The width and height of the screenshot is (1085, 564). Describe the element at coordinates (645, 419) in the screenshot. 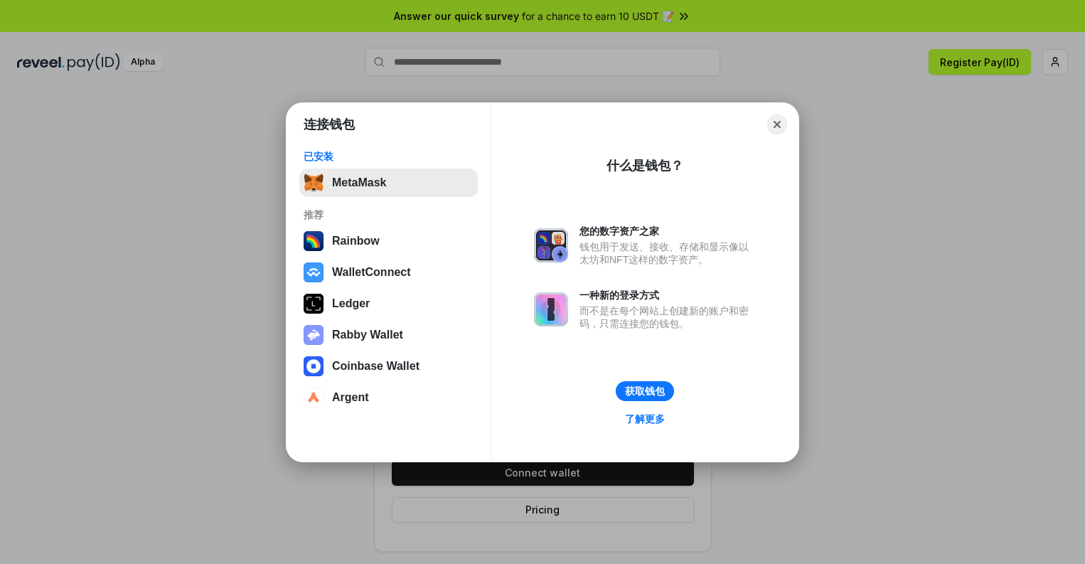

I see `a: 了解更多` at that location.